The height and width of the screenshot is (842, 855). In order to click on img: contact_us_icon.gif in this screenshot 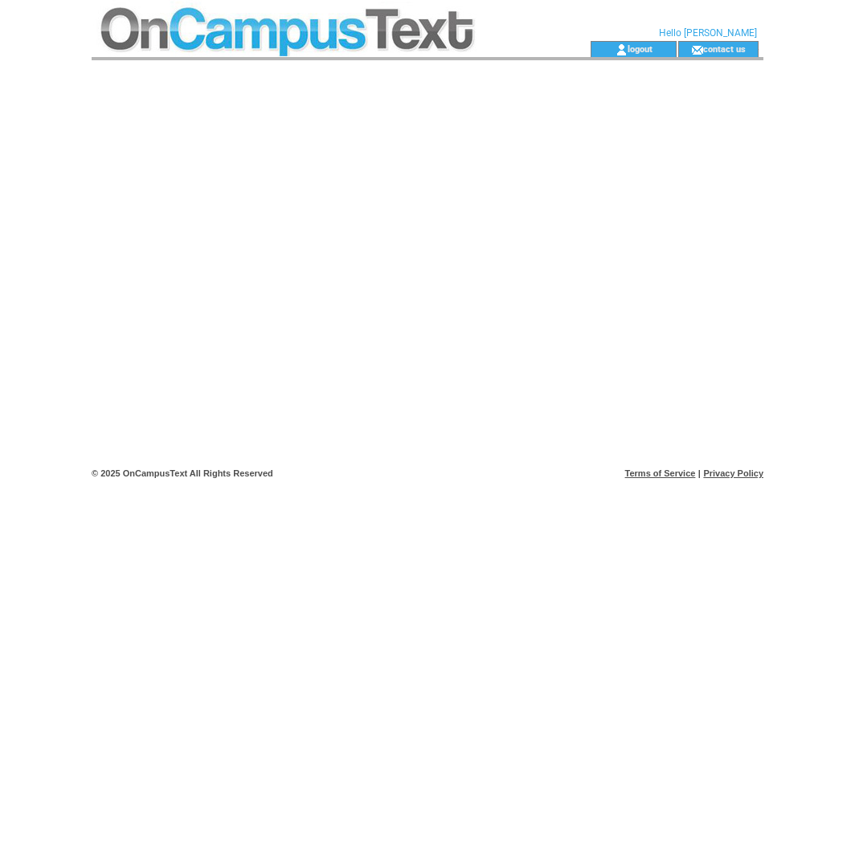, I will do `click(697, 50)`.